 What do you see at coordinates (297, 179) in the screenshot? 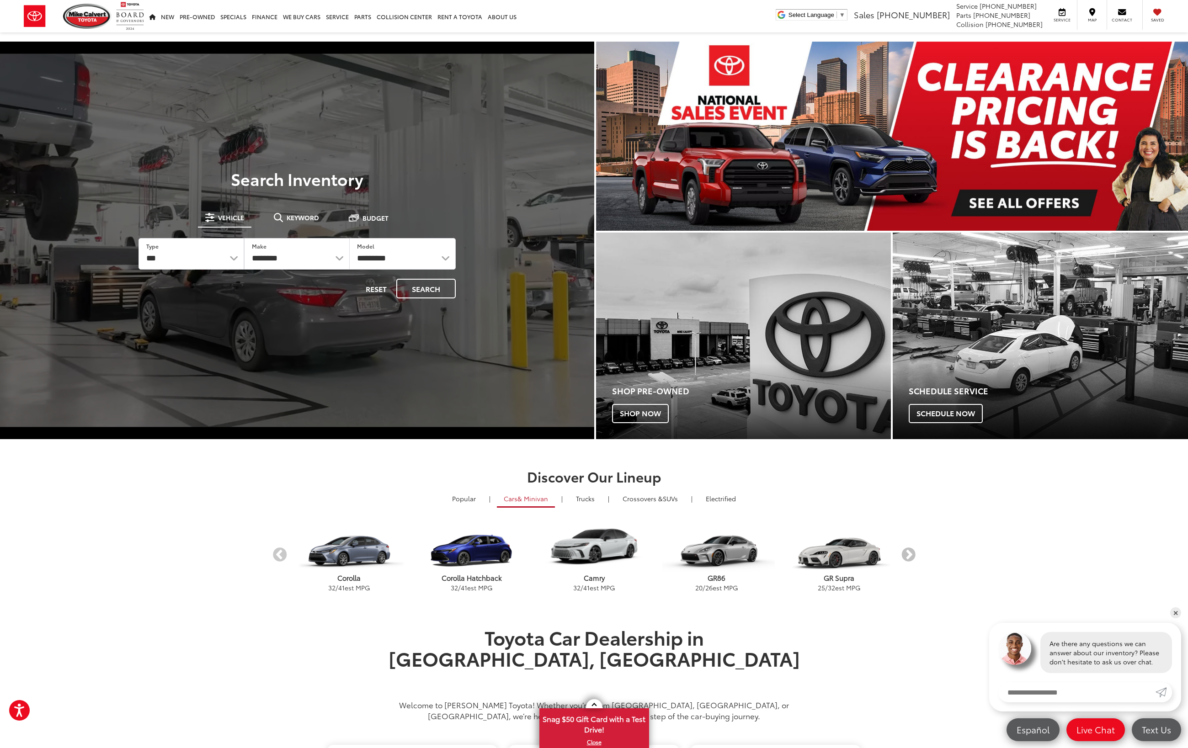
I see `h3: Search Inventory` at bounding box center [297, 179].